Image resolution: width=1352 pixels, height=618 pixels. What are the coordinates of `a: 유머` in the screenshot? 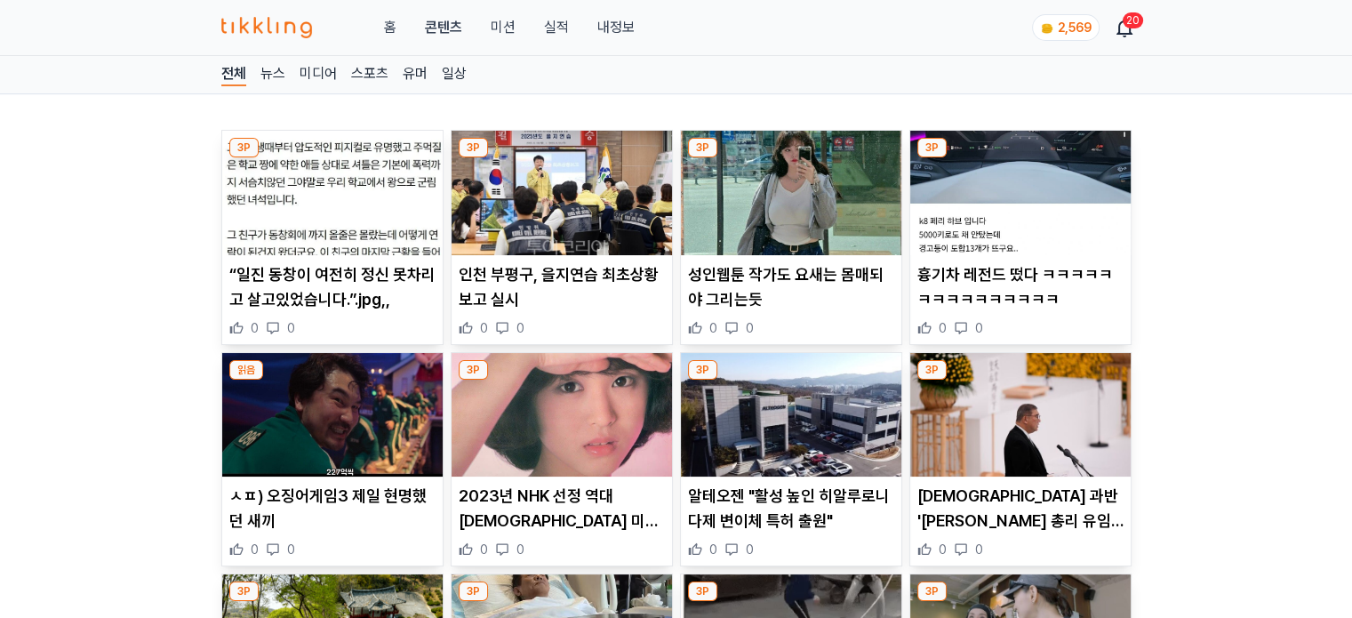 It's located at (415, 75).